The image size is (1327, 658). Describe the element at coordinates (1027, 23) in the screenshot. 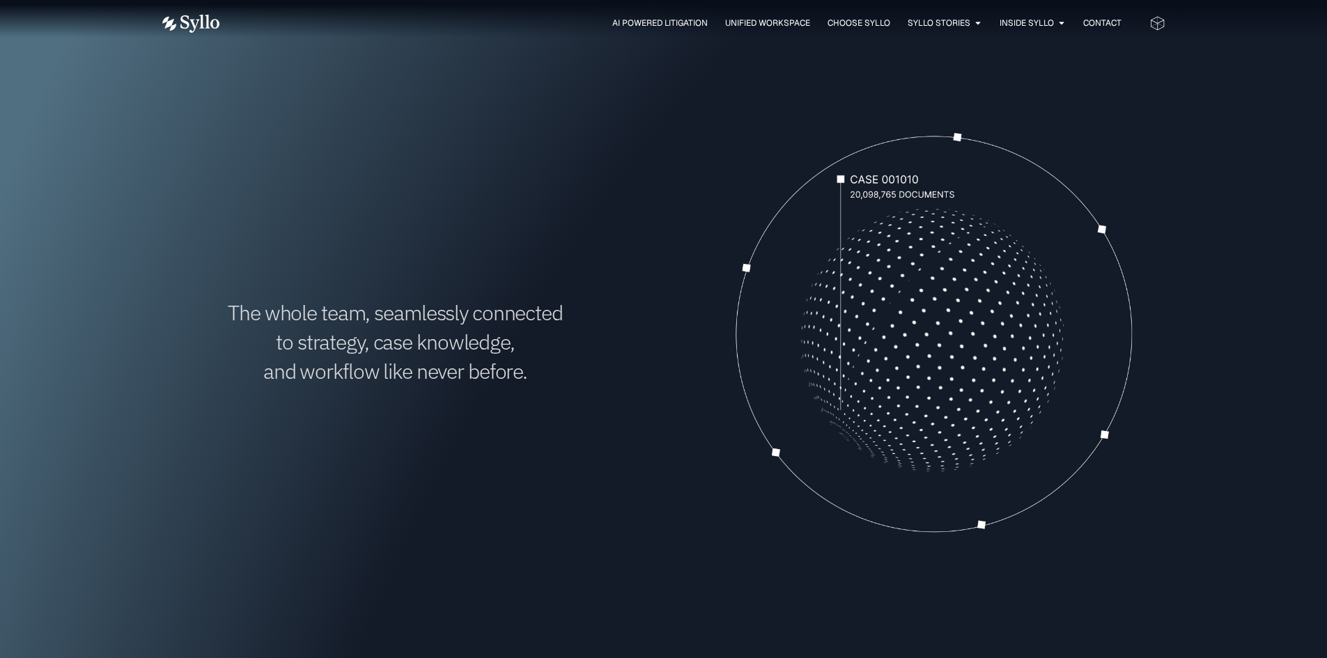

I see `span: Inside Syllo` at that location.